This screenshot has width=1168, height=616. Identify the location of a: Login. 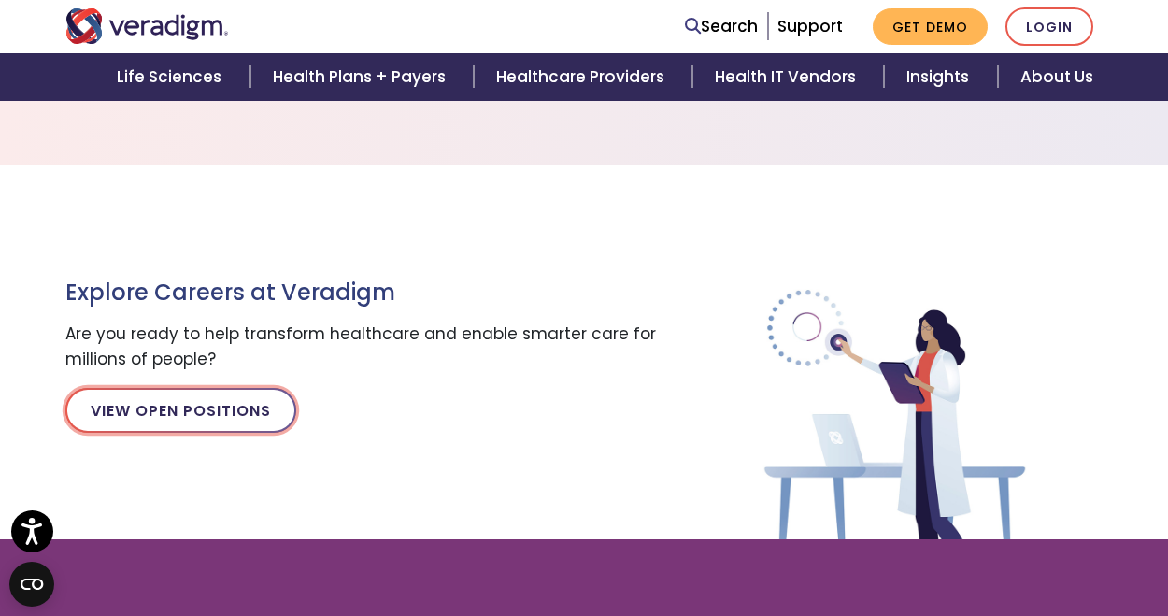
(1049, 26).